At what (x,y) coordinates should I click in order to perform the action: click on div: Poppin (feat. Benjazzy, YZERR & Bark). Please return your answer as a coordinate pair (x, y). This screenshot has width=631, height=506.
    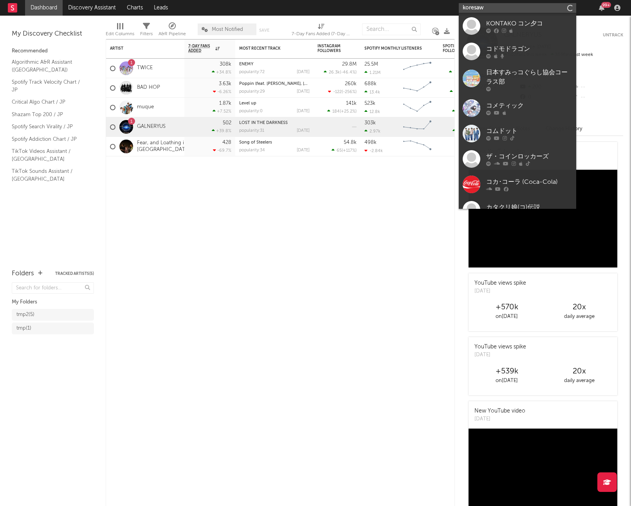
    Looking at the image, I should click on (274, 84).